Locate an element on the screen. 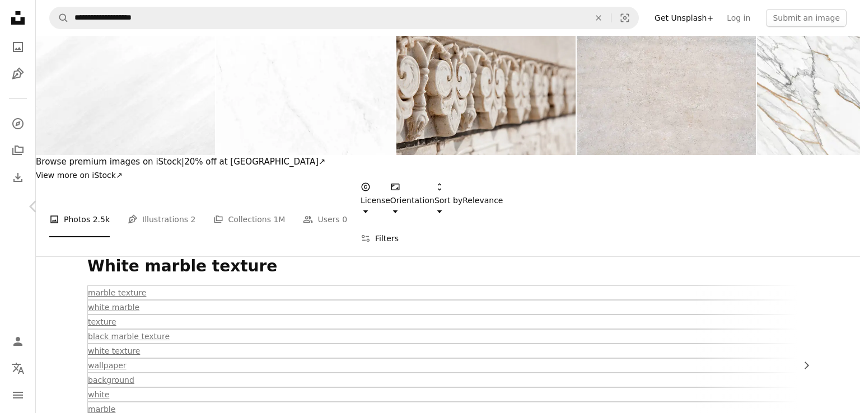 Image resolution: width=860 pixels, height=413 pixels. a: Collections 1M is located at coordinates (249, 220).